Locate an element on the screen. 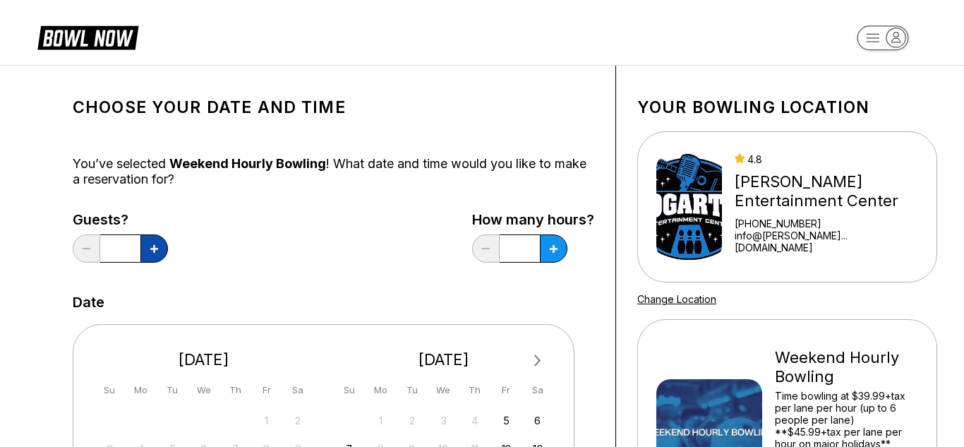 This screenshot has height=447, width=964. label: Date is located at coordinates (88, 302).